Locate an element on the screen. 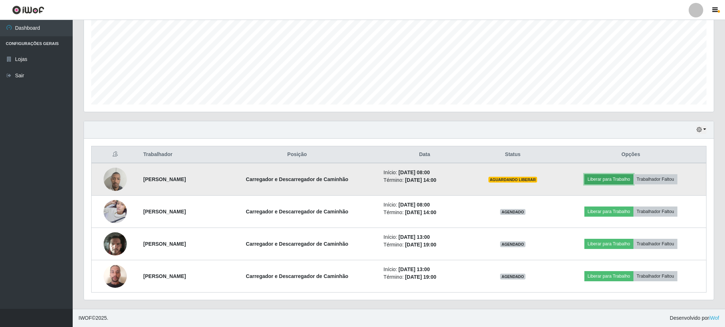 This screenshot has width=725, height=327. th: Trabalhador is located at coordinates (177, 155).